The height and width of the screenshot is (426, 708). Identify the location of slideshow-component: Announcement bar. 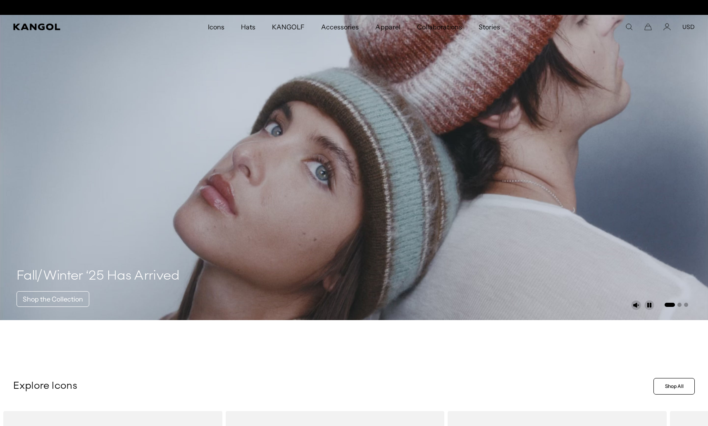
(354, 7).